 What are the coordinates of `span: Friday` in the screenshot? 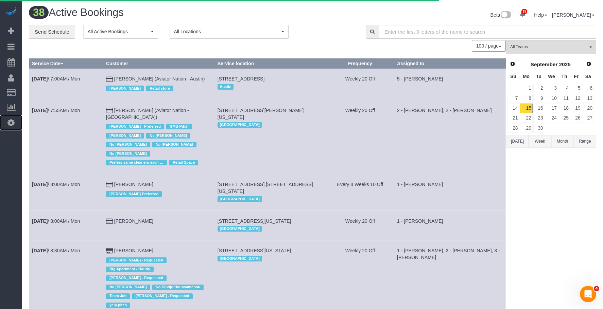 It's located at (576, 76).